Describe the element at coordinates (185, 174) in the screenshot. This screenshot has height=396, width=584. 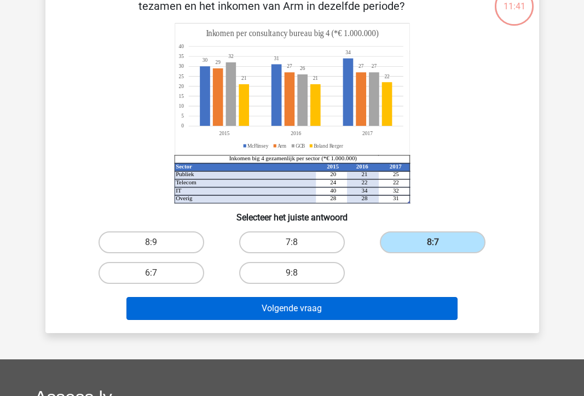
I see `tspan: Publiek` at that location.